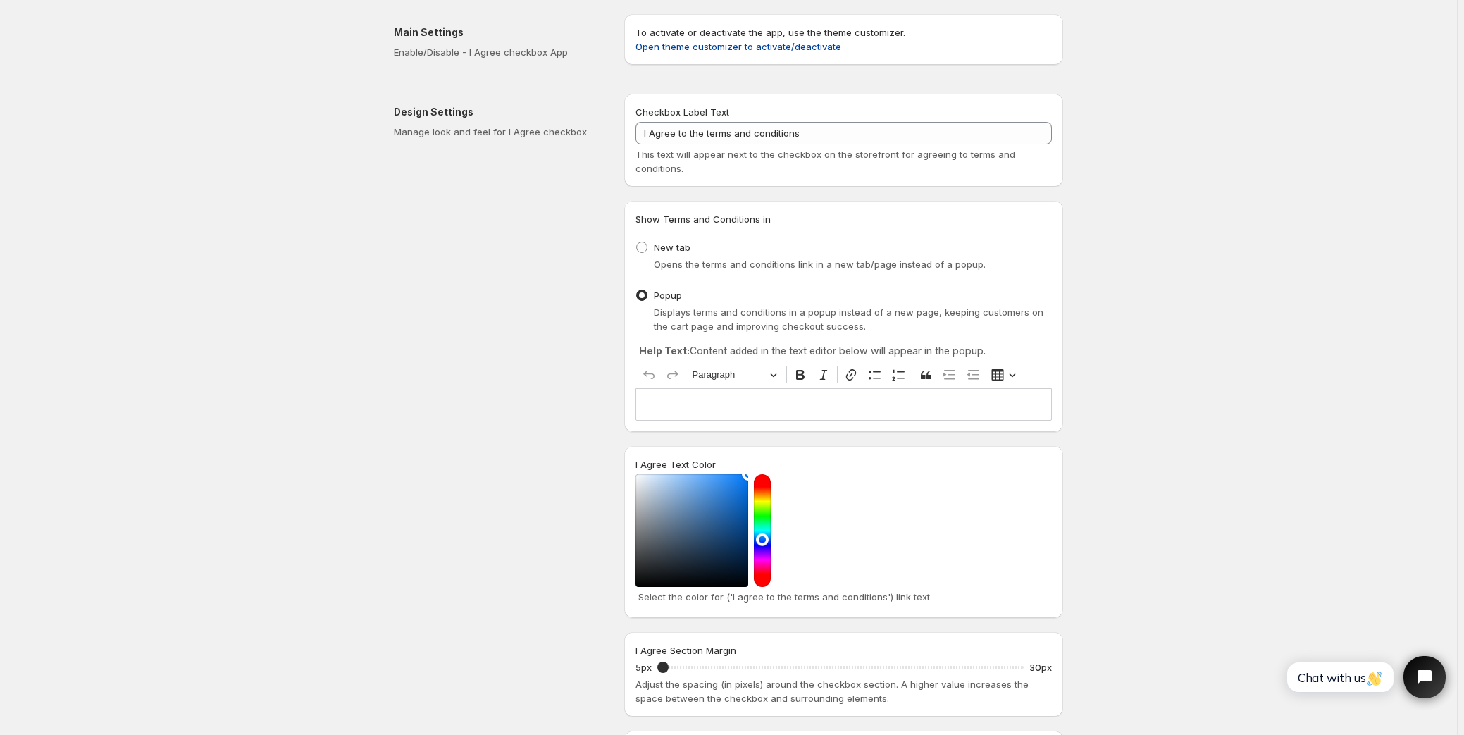 The width and height of the screenshot is (1464, 735). Describe the element at coordinates (686, 650) in the screenshot. I see `span: I Agree Section Margin` at that location.